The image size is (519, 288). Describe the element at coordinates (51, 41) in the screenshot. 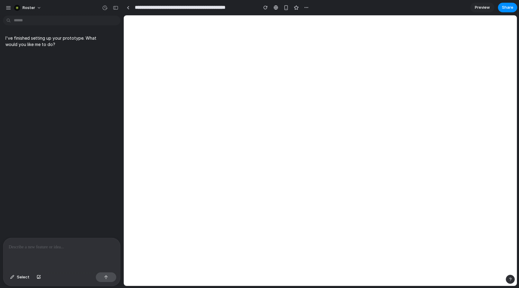

I see `p: I've finished setting up your prototype. What would you like me to do?` at that location.